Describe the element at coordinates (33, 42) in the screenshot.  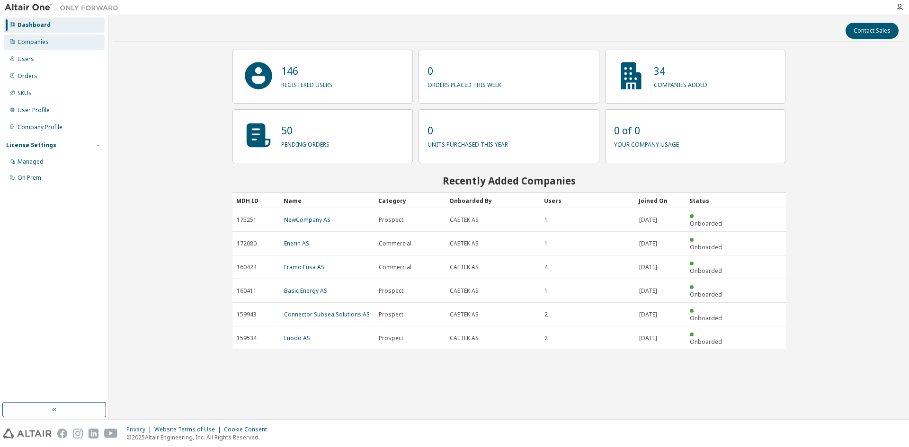
I see `div: Companies` at that location.